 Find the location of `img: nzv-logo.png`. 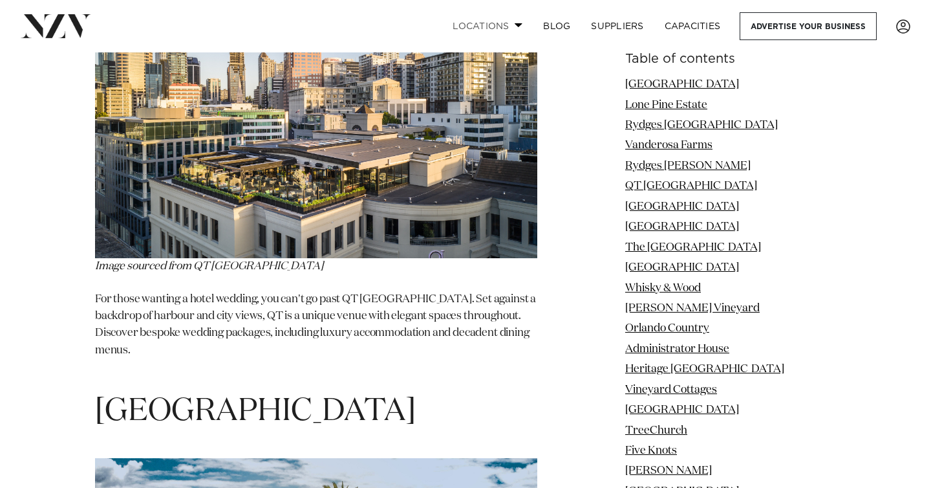

img: nzv-logo.png is located at coordinates (56, 26).